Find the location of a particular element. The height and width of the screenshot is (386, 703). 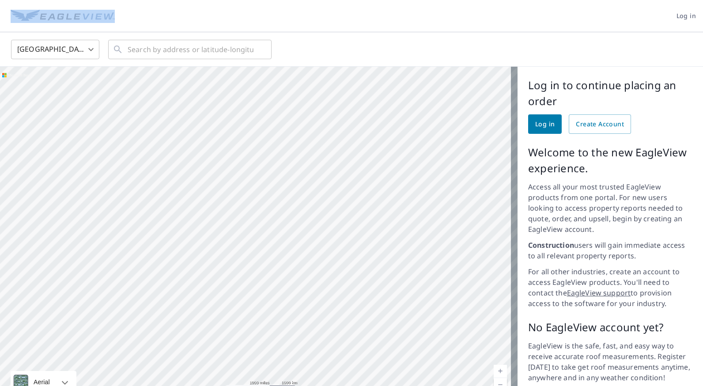

strong: Construction is located at coordinates (551, 245).